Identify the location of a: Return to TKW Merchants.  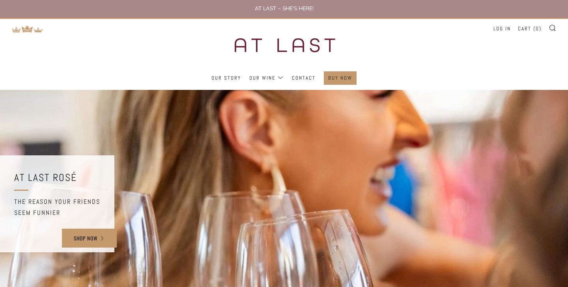
(28, 28).